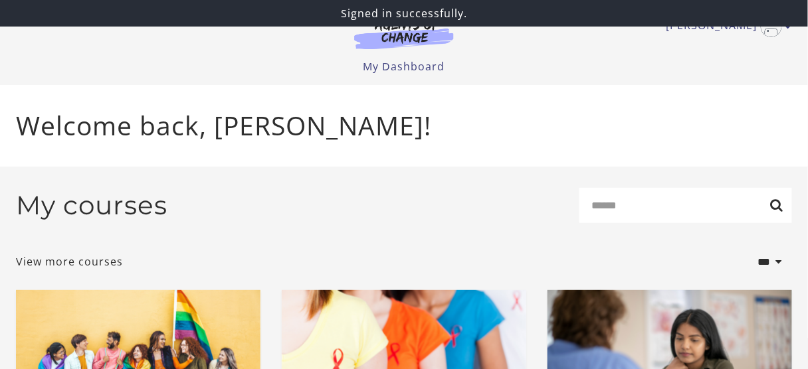 The image size is (808, 369). I want to click on a: Toggle menu, so click(725, 27).